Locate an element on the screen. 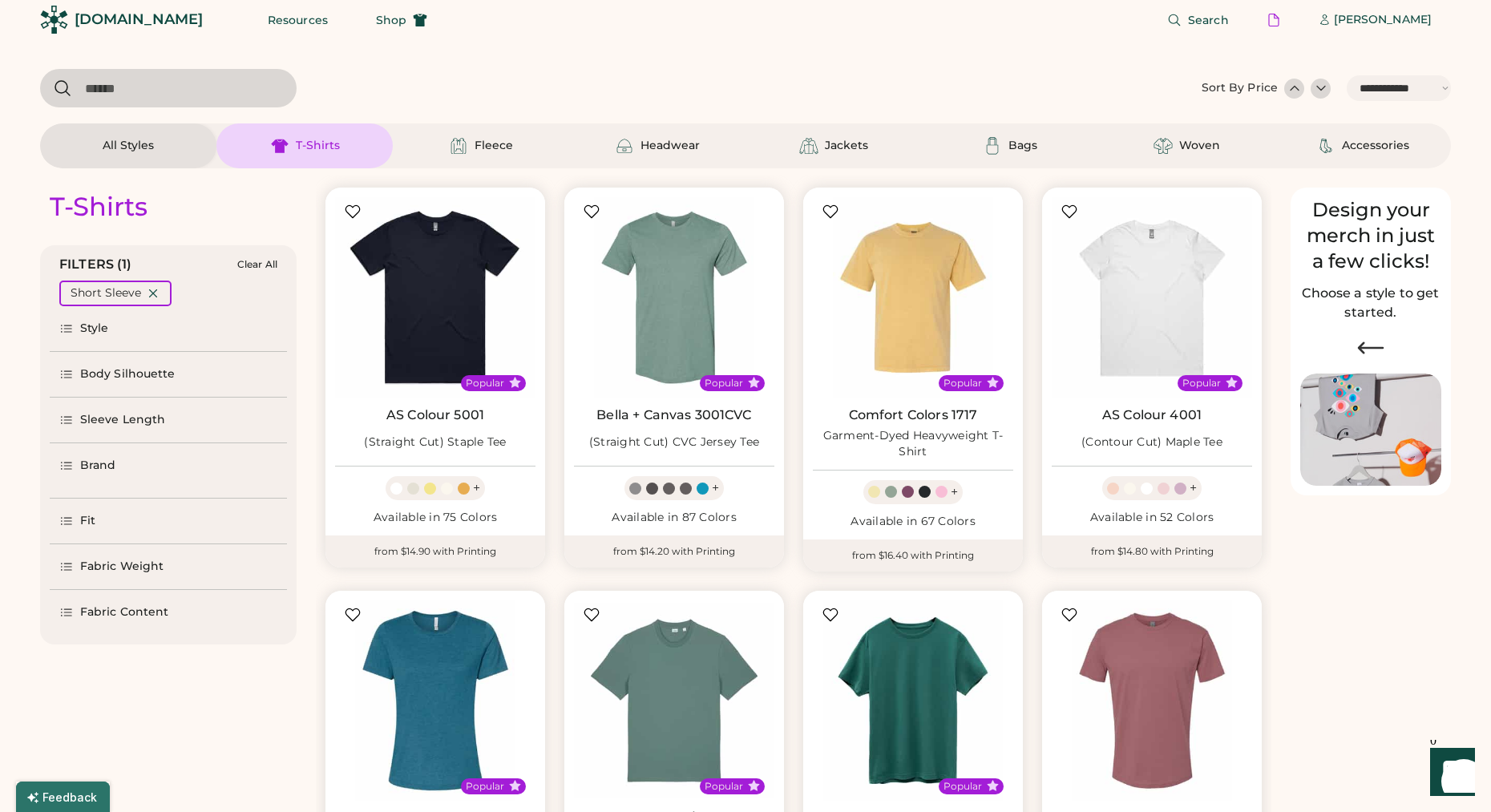 This screenshot has height=812, width=1491. div: Fabric Content is located at coordinates (124, 612).